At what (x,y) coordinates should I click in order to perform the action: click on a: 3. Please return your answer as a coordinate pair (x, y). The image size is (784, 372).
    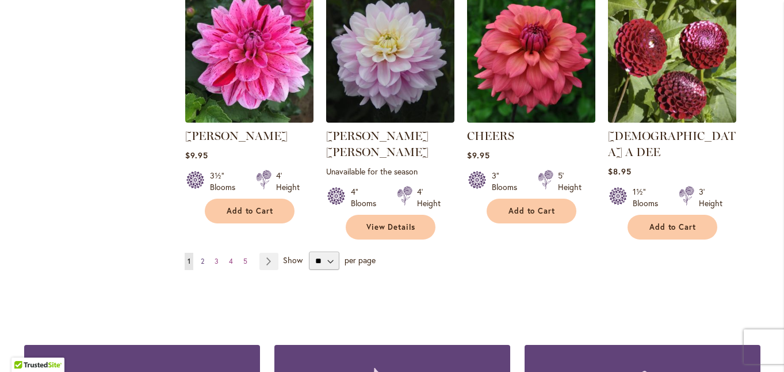
    Looking at the image, I should click on (216, 261).